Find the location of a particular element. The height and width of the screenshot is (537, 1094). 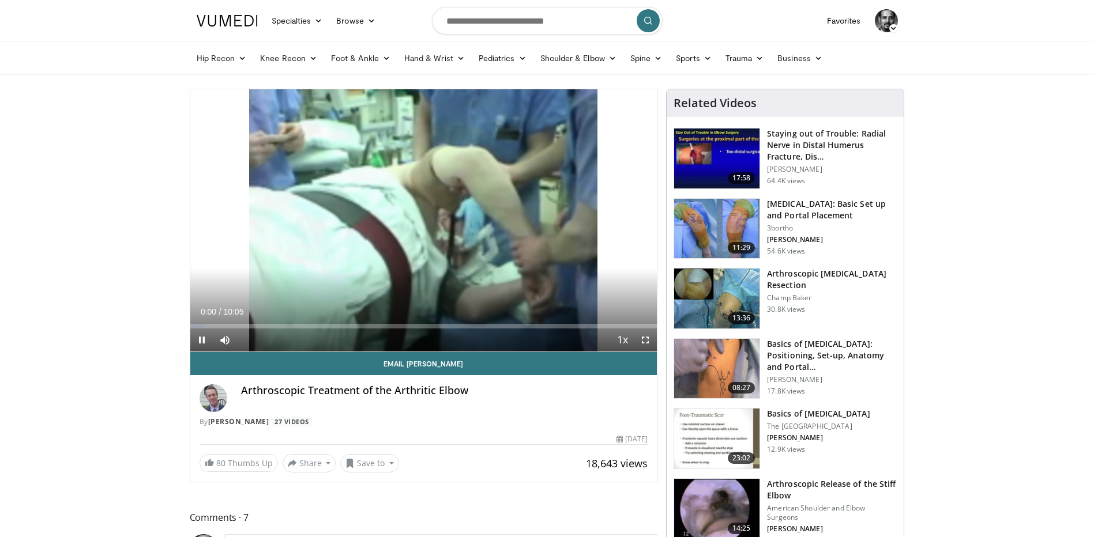

a: Knee Recon is located at coordinates (288, 58).